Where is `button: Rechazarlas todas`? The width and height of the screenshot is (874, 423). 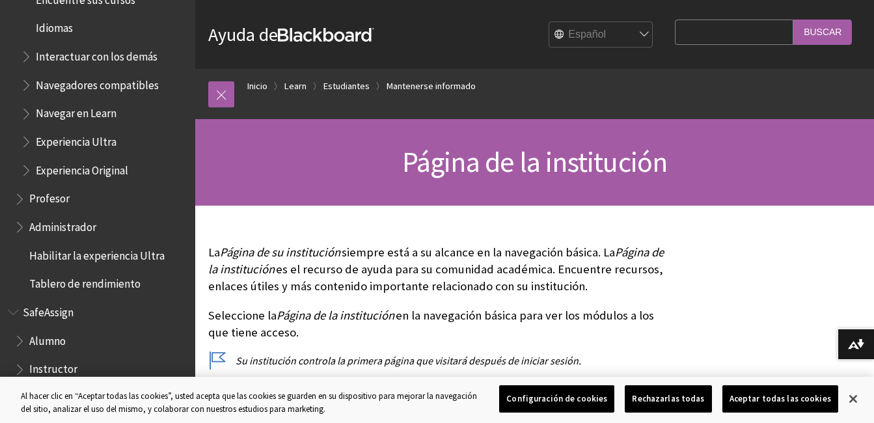
button: Rechazarlas todas is located at coordinates (668, 399).